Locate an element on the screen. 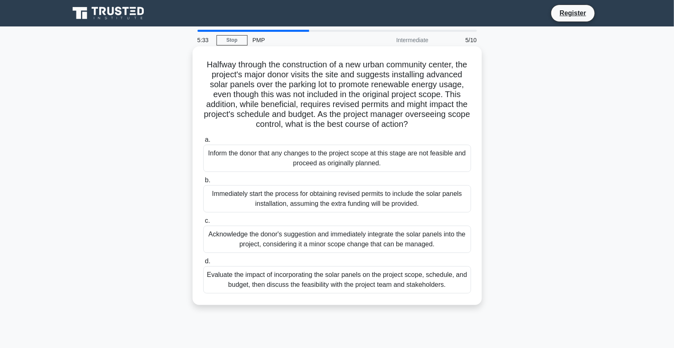 Image resolution: width=674 pixels, height=348 pixels. a: Register is located at coordinates (573, 13).